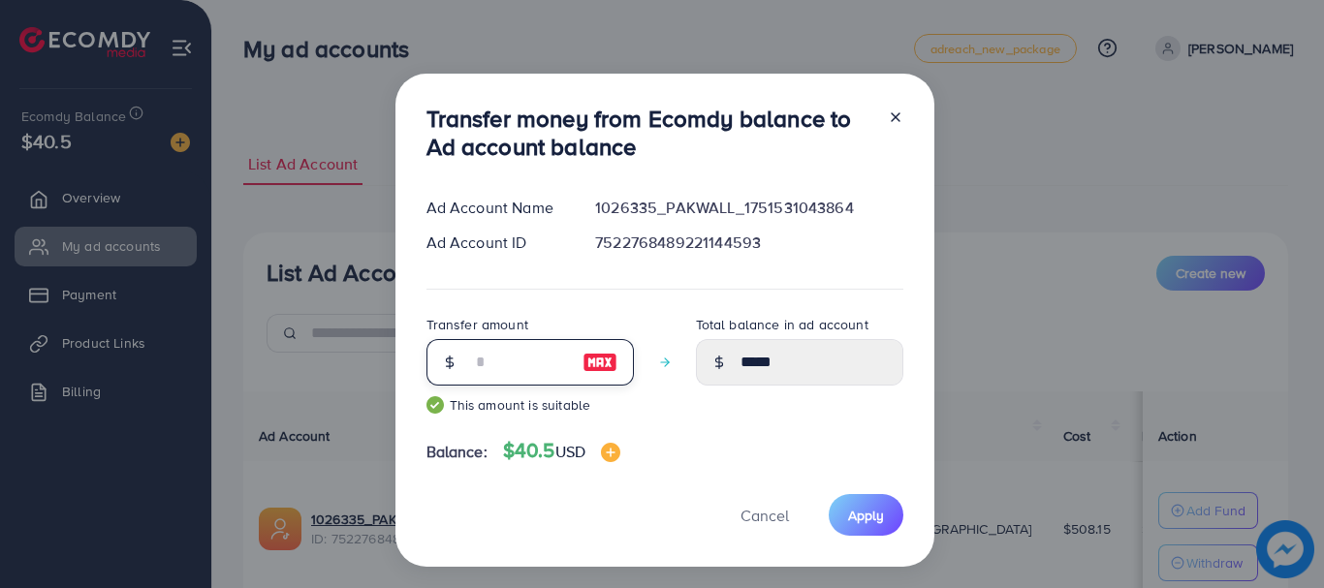  I want to click on span: USD, so click(570, 452).